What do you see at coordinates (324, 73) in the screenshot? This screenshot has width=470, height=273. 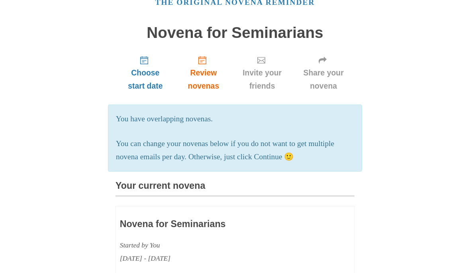 I see `a: Share your novena` at bounding box center [324, 73].